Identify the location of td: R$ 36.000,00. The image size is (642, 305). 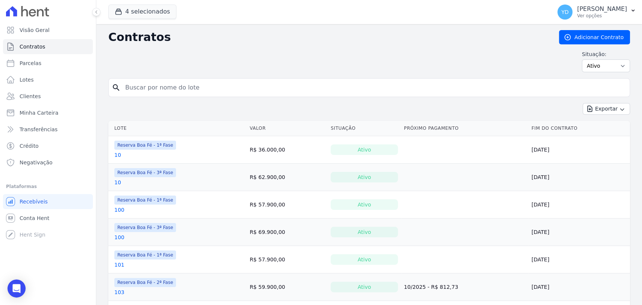
(287, 150).